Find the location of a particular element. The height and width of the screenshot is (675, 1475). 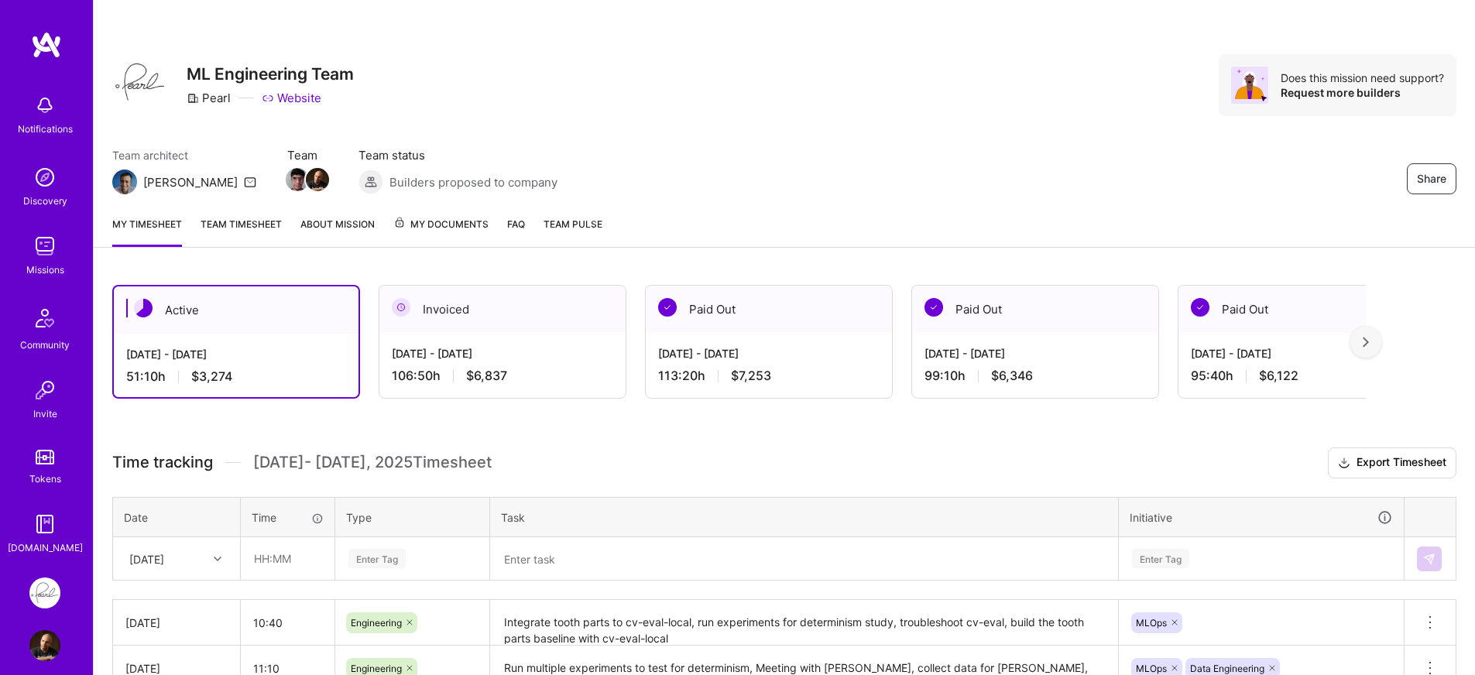

th: Date is located at coordinates (176, 517).